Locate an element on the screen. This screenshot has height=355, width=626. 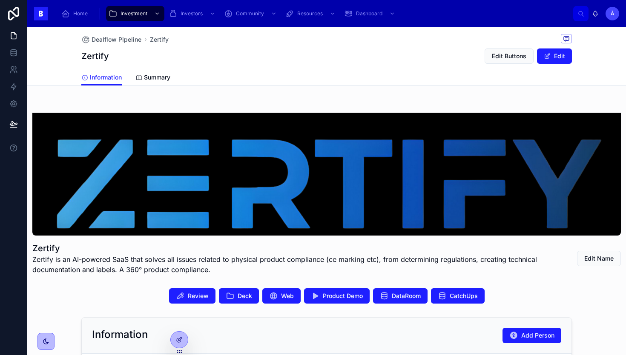
button: DataRoom is located at coordinates (400, 296).